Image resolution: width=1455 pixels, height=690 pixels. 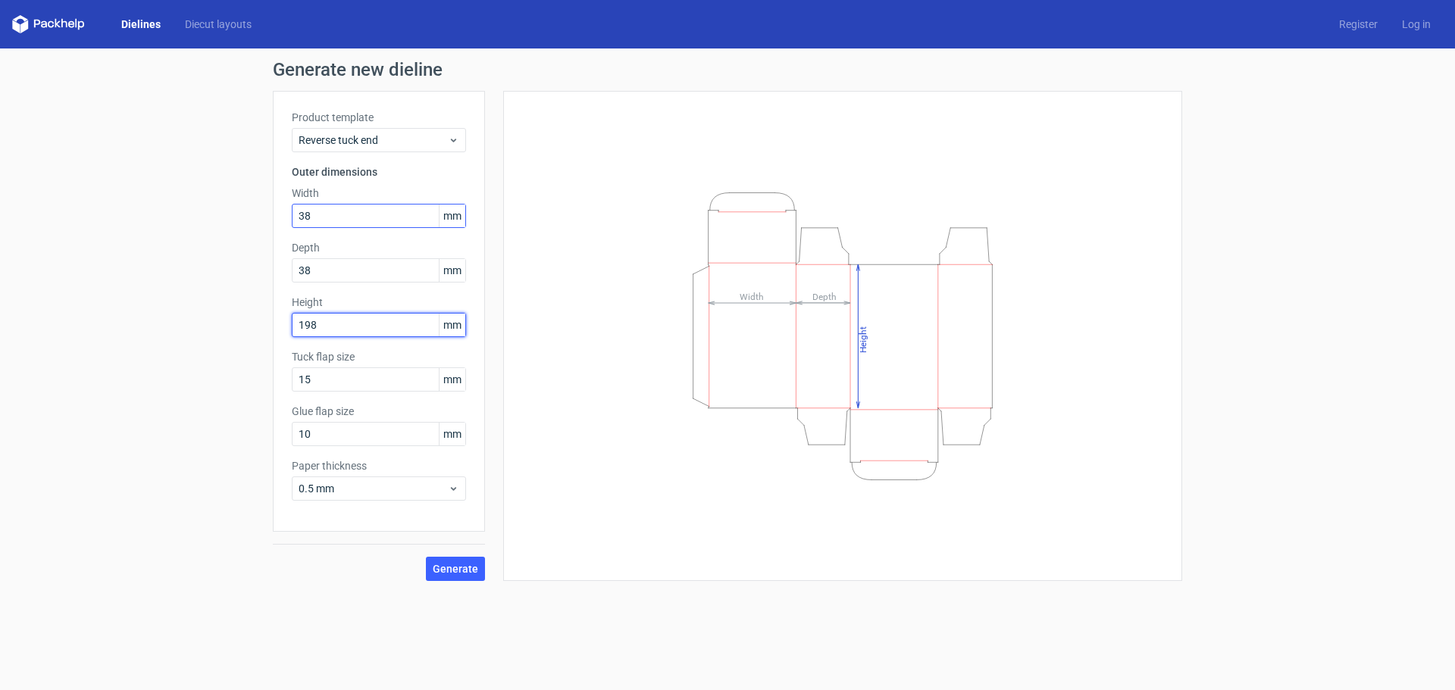 What do you see at coordinates (455, 569) in the screenshot?
I see `button: Generate` at bounding box center [455, 569].